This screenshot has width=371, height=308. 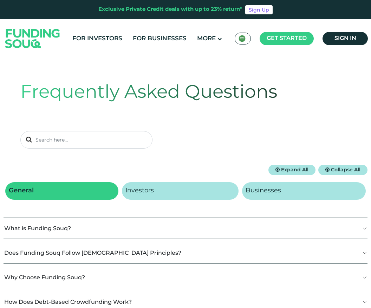 What do you see at coordinates (180, 191) in the screenshot?
I see `a: Investors` at bounding box center [180, 191].